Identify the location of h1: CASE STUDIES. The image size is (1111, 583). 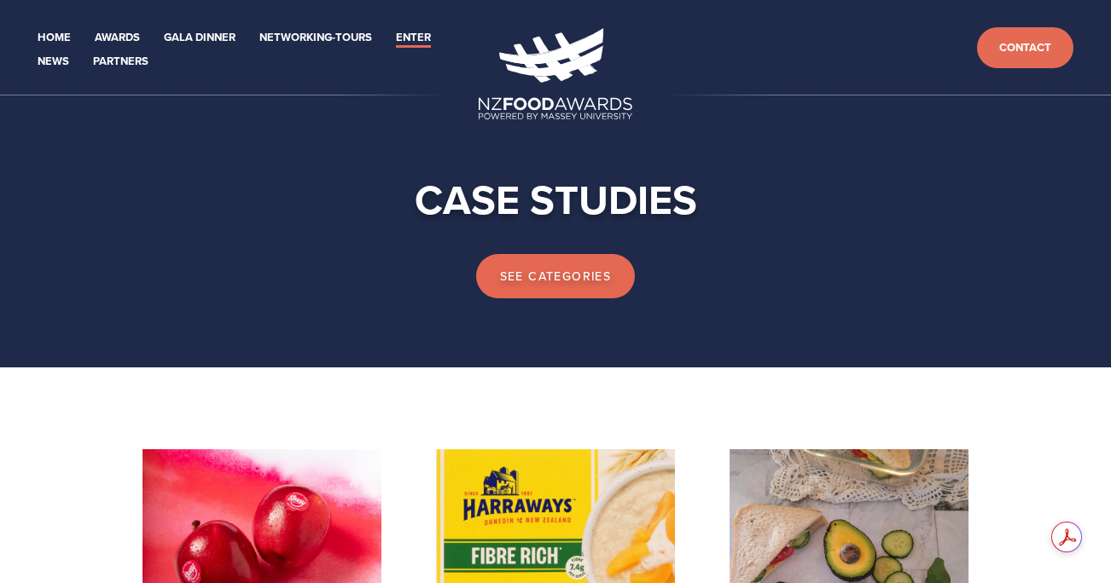
(555, 200).